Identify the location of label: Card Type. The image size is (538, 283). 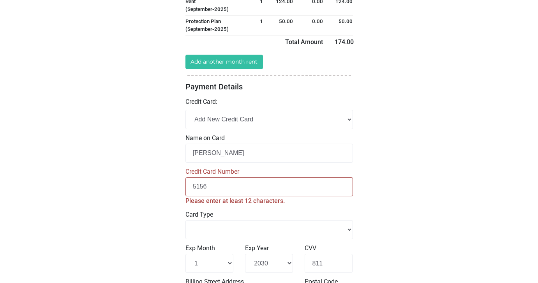
(269, 214).